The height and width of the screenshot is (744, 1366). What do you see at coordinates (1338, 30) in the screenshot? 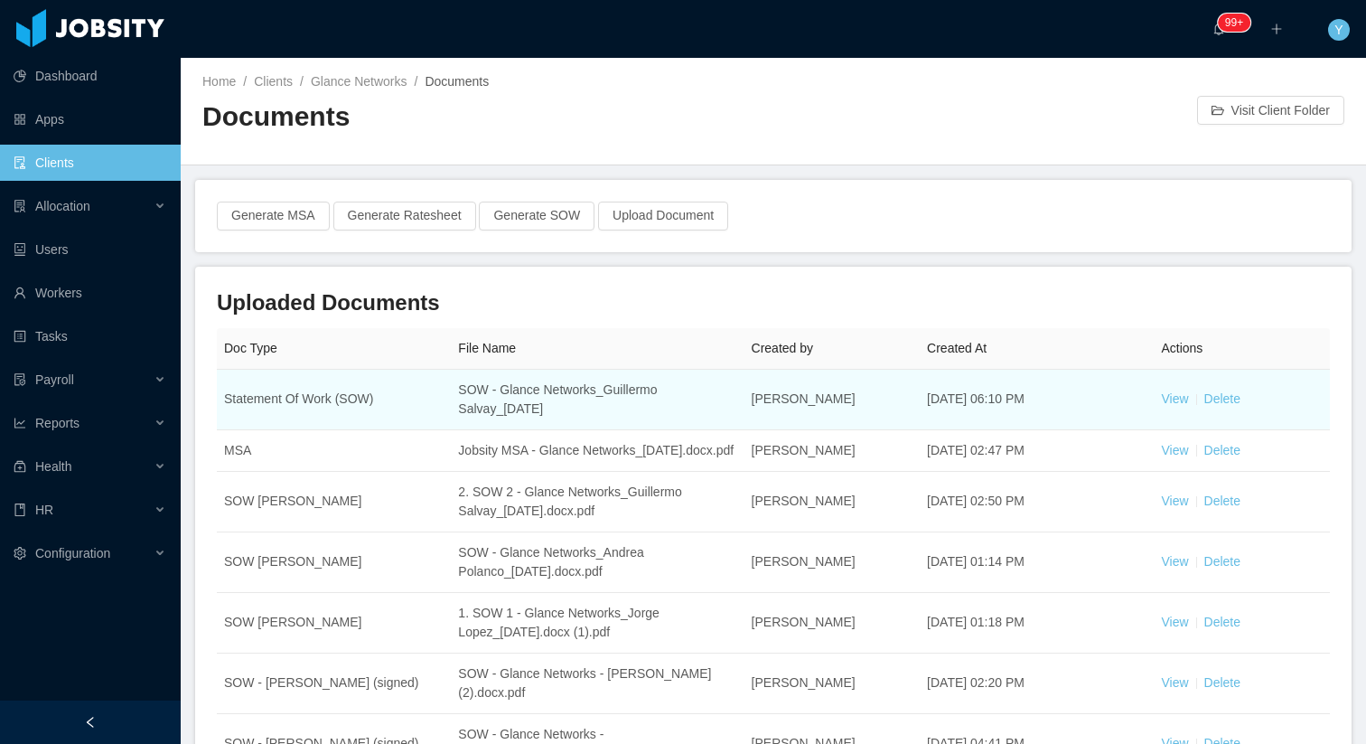
I see `span: Y` at bounding box center [1338, 30].